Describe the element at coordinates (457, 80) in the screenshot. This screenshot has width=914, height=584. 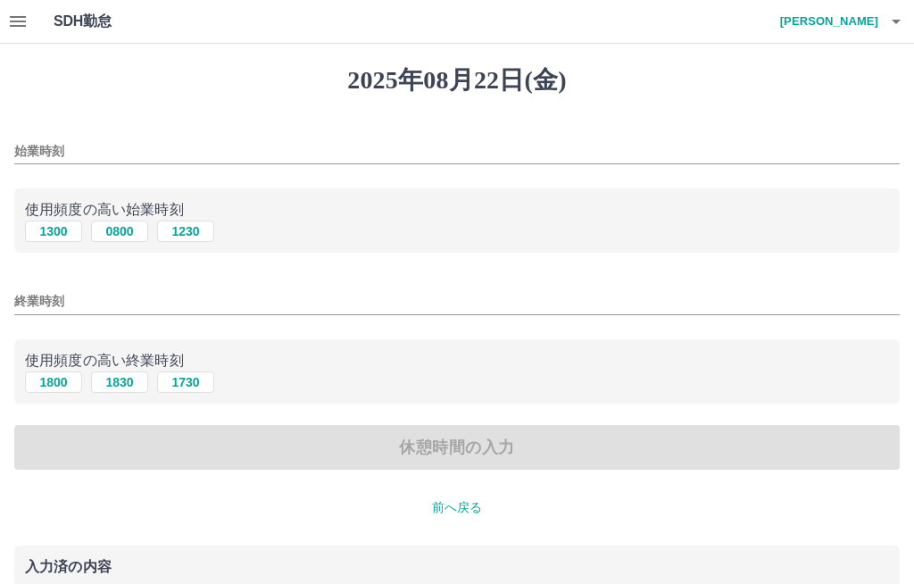
I see `h1: 2025年08月22日(金)` at that location.